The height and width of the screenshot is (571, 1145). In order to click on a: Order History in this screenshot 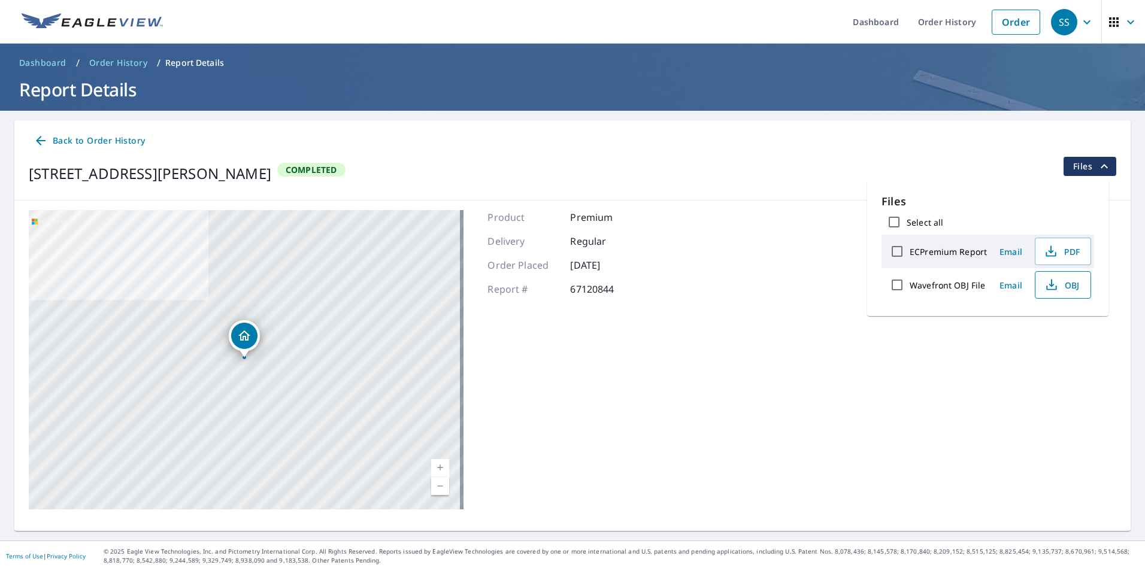, I will do `click(118, 63)`.